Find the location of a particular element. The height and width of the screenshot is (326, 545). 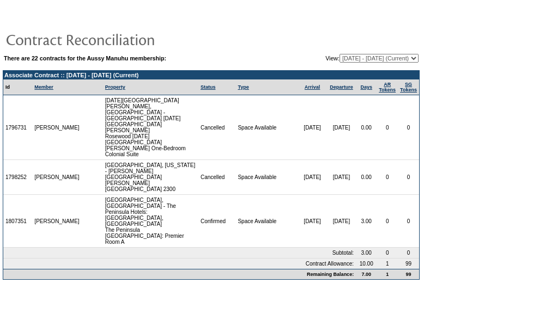

a: Arrival is located at coordinates (312, 87).